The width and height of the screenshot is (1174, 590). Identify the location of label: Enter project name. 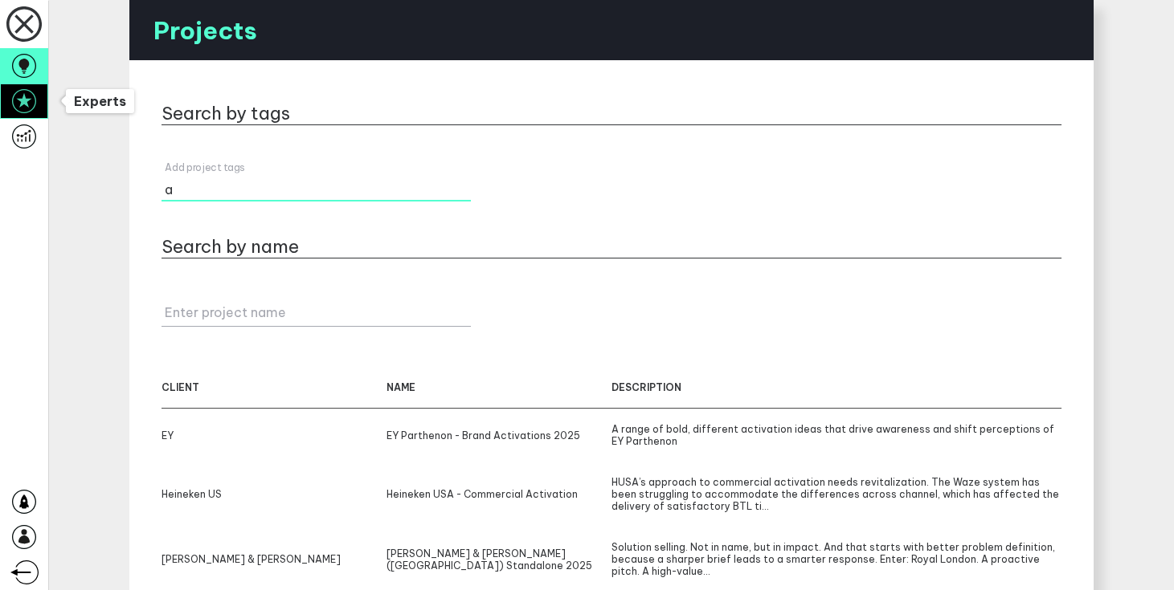
(319, 312).